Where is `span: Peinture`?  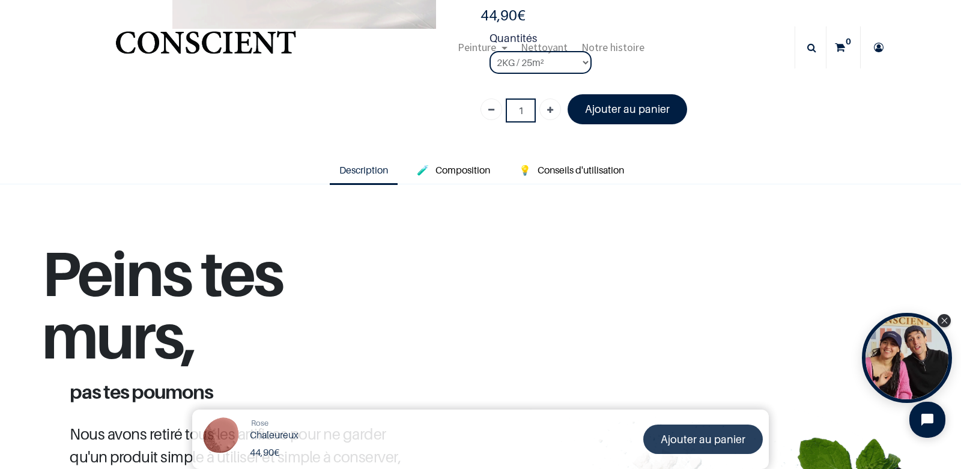
span: Peinture is located at coordinates (477, 47).